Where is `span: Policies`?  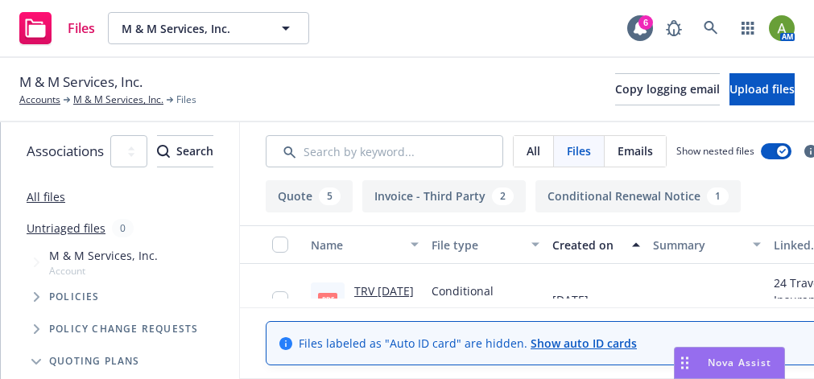 span: Policies is located at coordinates (74, 297).